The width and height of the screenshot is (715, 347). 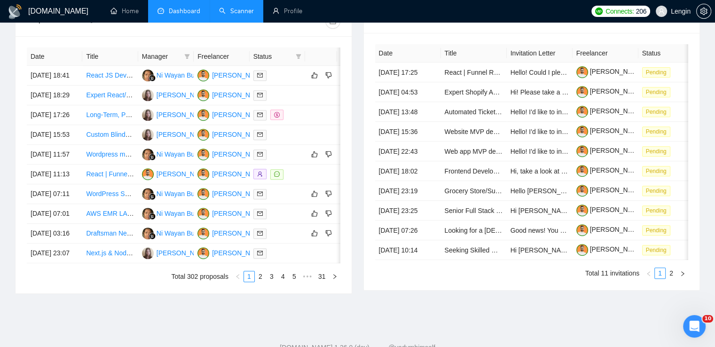 I want to click on a: 2, so click(x=260, y=276).